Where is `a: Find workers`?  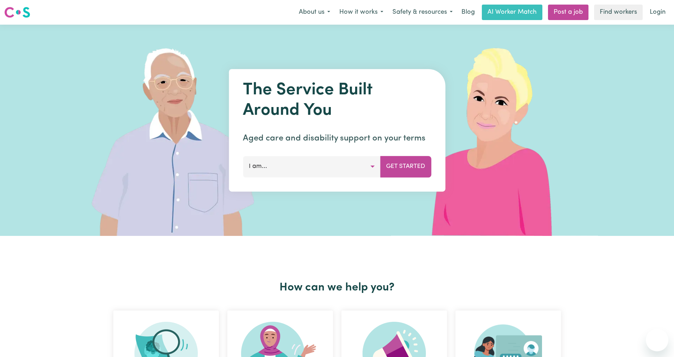 a: Find workers is located at coordinates (619, 12).